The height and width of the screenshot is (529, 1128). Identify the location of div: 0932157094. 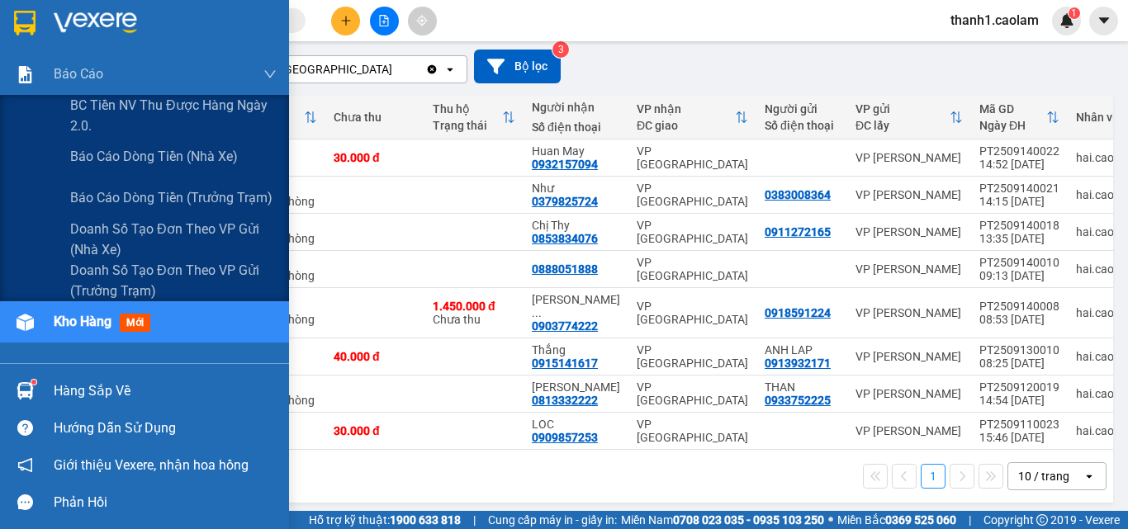
(565, 164).